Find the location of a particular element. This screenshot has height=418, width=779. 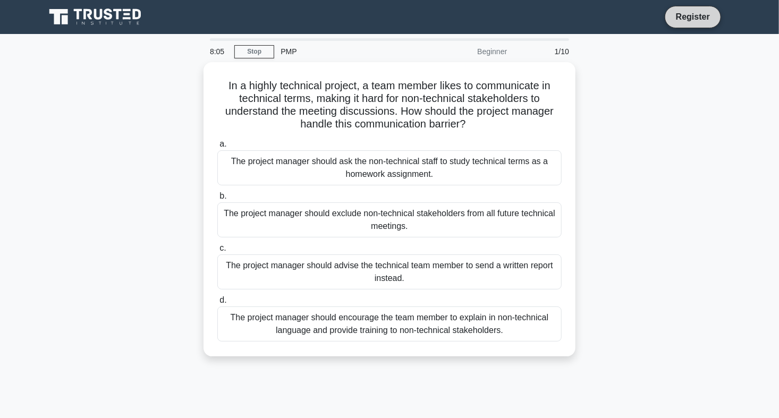

div: 1/10 is located at coordinates (544, 52).